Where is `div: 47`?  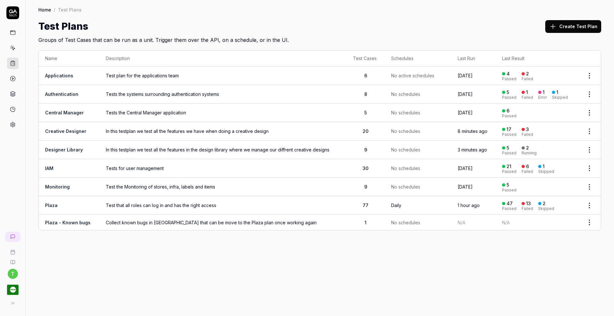
div: 47 is located at coordinates (509, 204).